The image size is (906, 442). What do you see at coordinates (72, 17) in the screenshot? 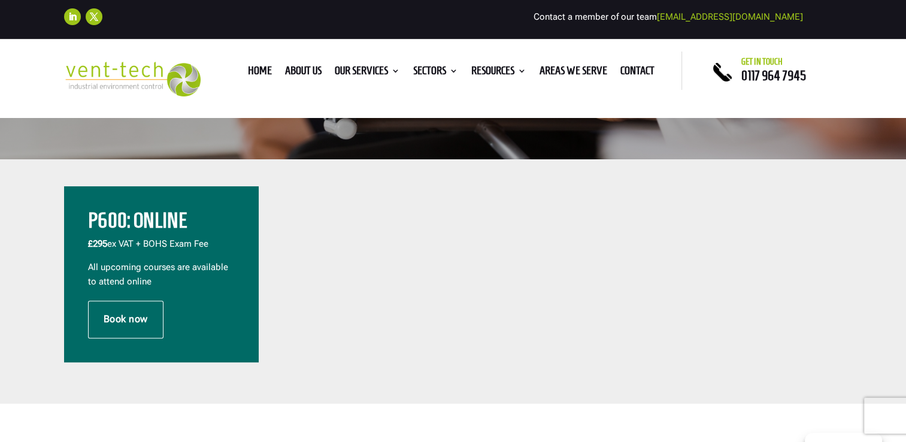
I see `a: Follow on LinkedIn` at bounding box center [72, 17].